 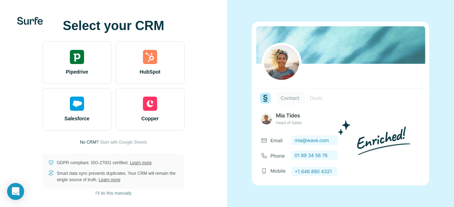 I want to click on span: Pipedrive, so click(x=77, y=72).